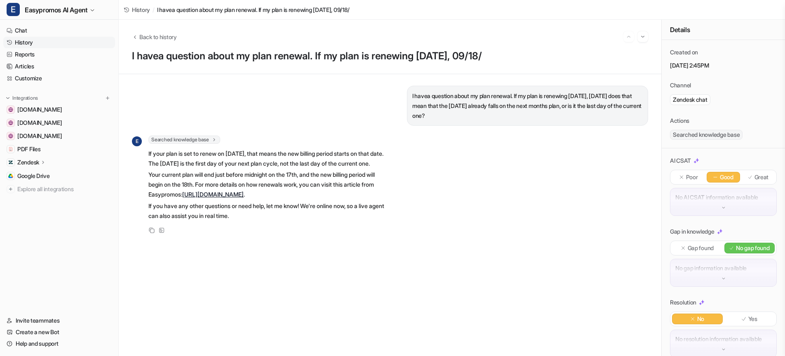 The height and width of the screenshot is (356, 785). What do you see at coordinates (28, 163) in the screenshot?
I see `p: Zendesk` at bounding box center [28, 163].